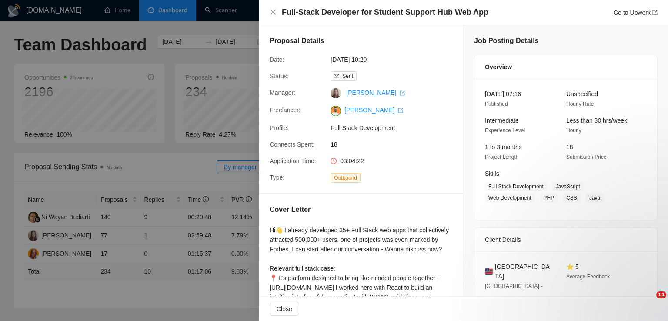  Describe the element at coordinates (277, 177) in the screenshot. I see `span: Type:` at that location.